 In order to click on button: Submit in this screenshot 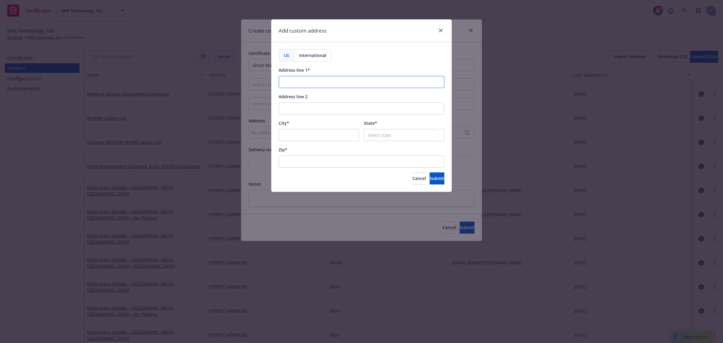, I will do `click(437, 178)`.